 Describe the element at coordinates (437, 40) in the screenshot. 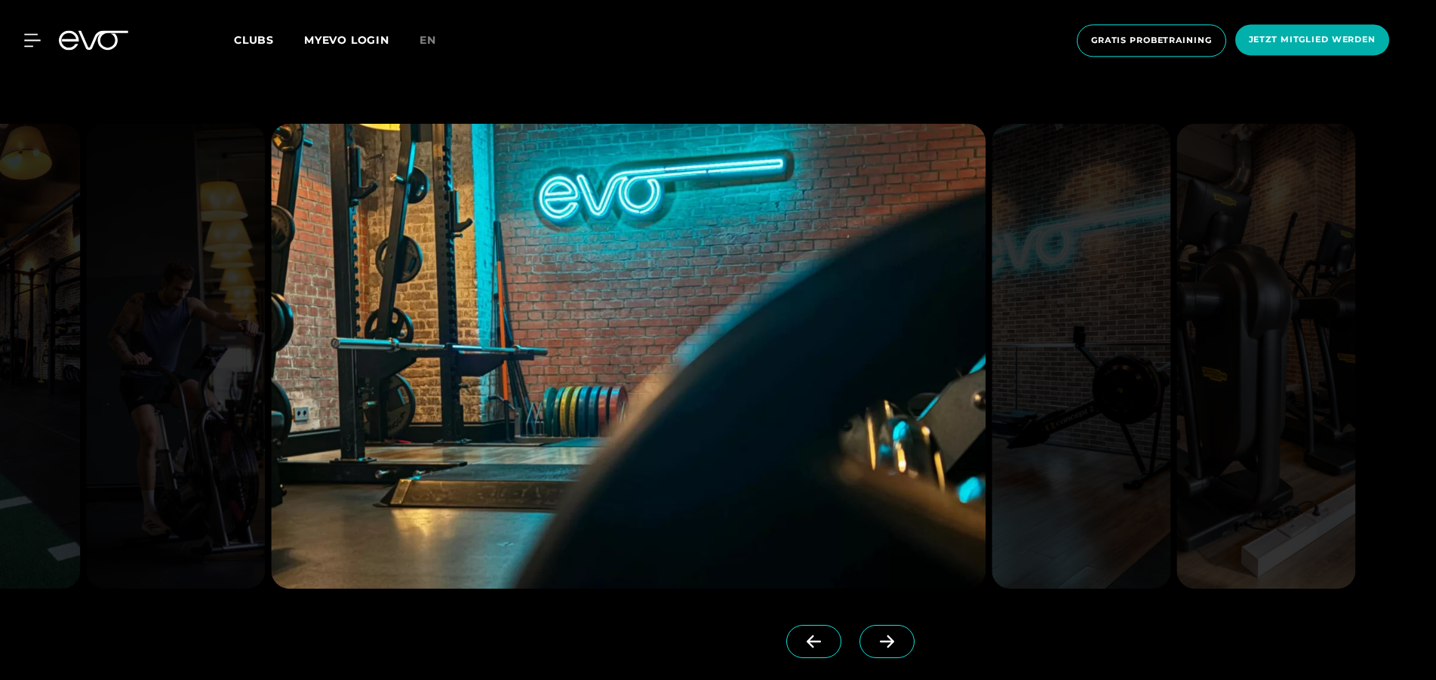

I see `a: en` at that location.